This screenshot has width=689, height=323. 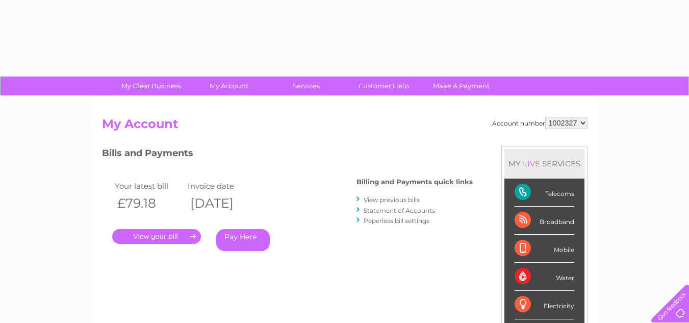 What do you see at coordinates (540, 123) in the screenshot?
I see `div: Account number` at bounding box center [540, 123].